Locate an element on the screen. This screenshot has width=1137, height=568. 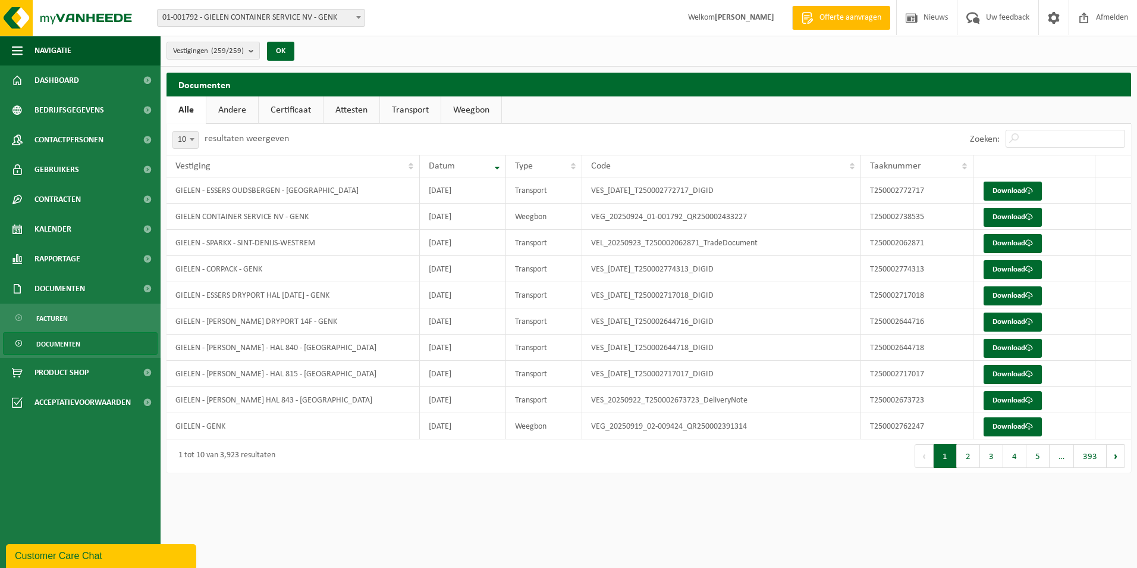
span: Acceptatievoorwaarden is located at coordinates (83, 402).